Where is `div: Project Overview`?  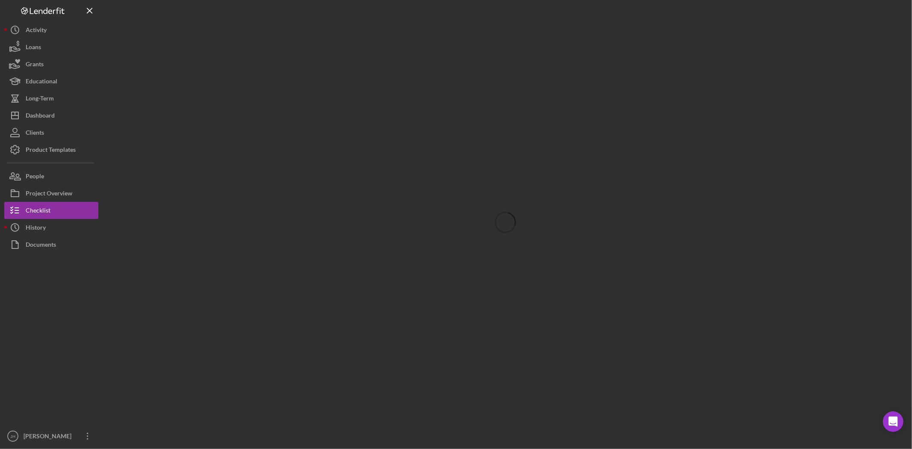 div: Project Overview is located at coordinates (49, 194).